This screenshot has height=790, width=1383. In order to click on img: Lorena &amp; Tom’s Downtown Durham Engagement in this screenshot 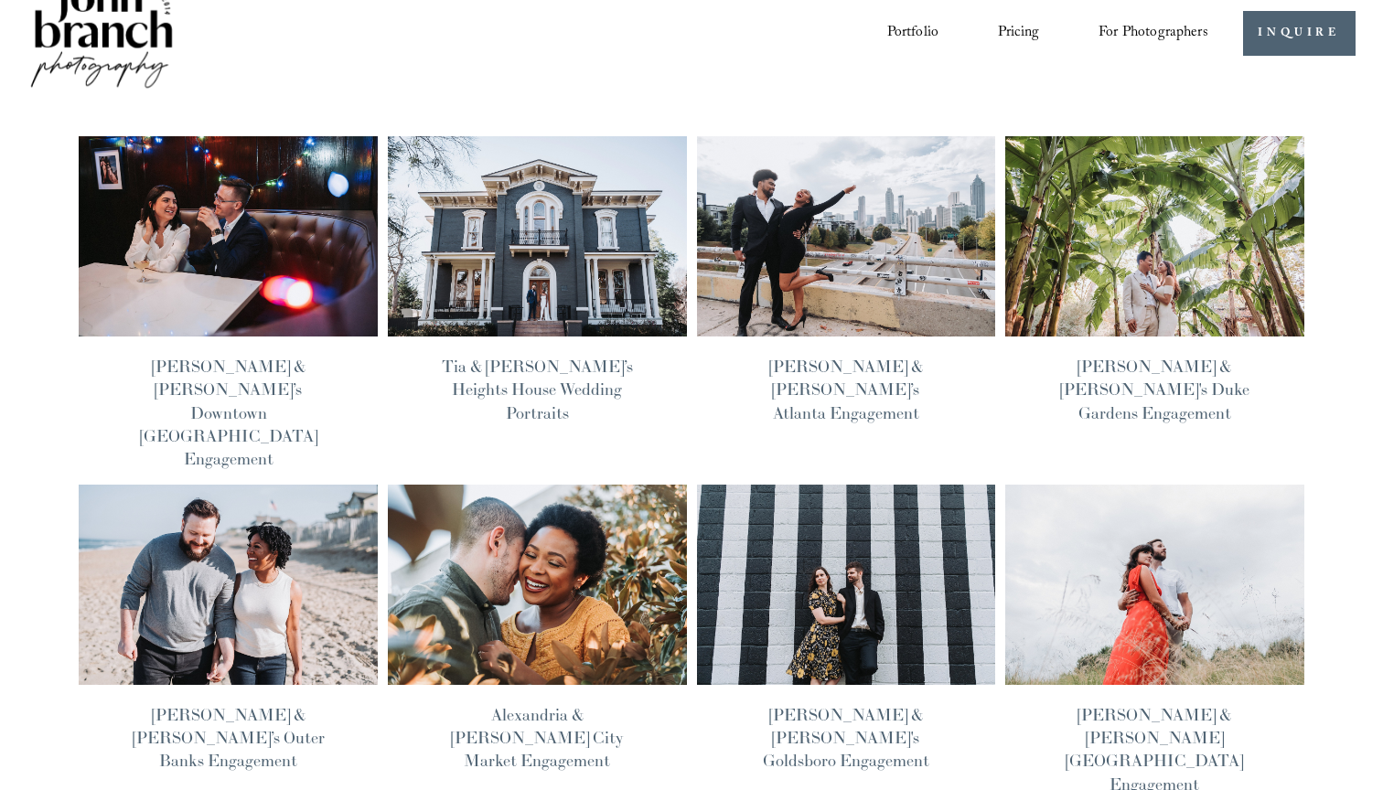, I will do `click(229, 236)`.